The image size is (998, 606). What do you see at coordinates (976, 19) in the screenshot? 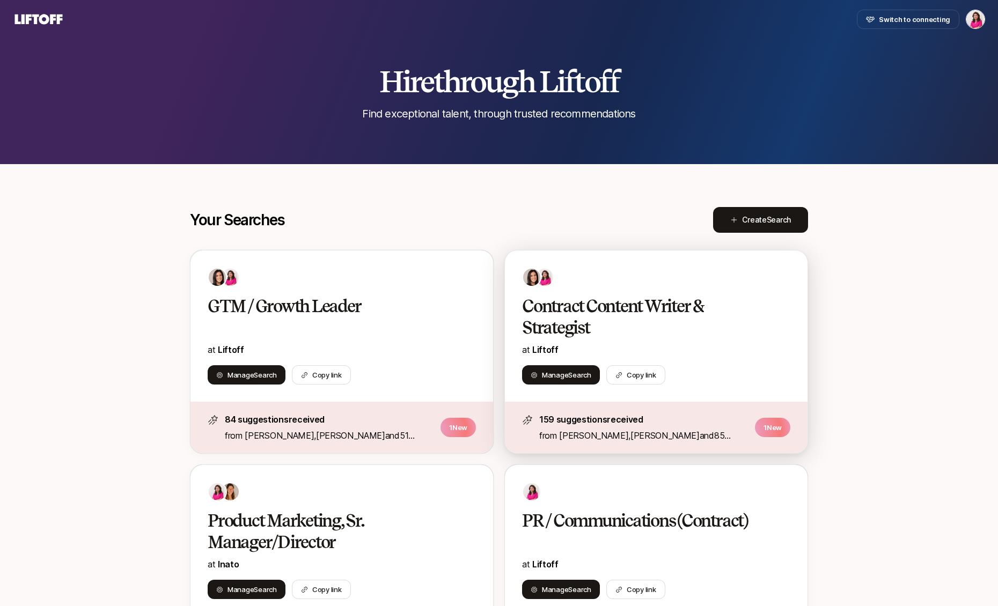
I see `button: Emma Frane` at bounding box center [976, 19].